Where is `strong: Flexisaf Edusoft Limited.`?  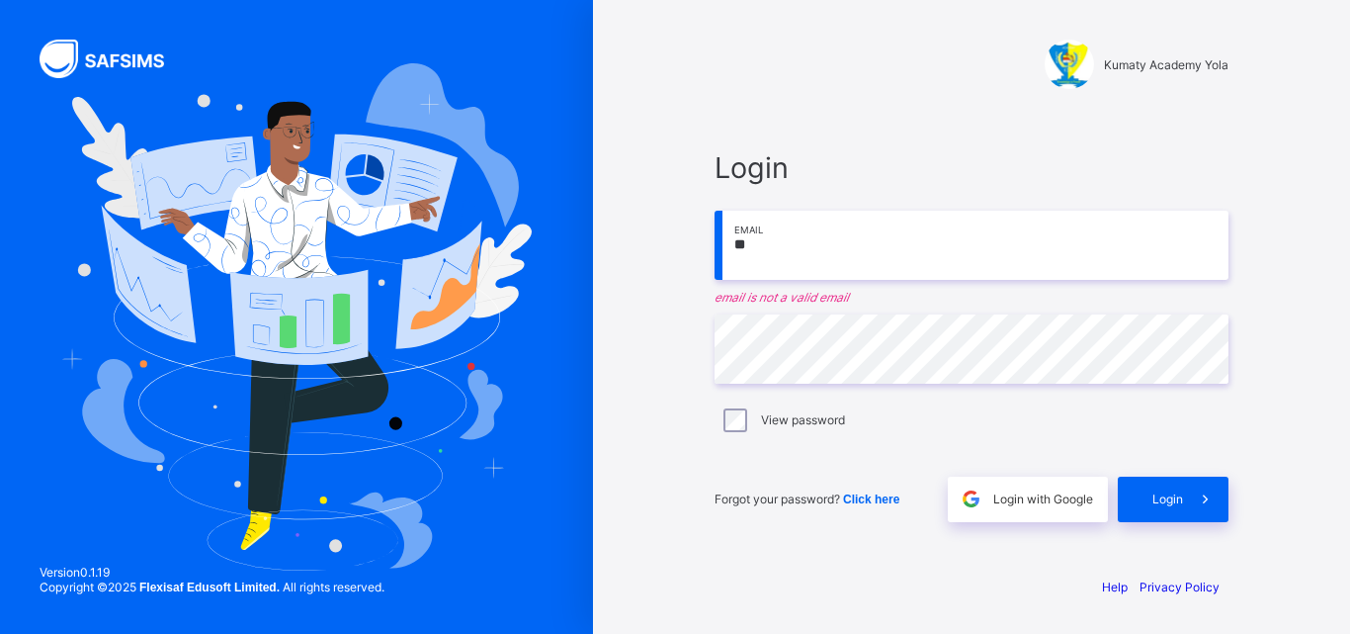 strong: Flexisaf Edusoft Limited. is located at coordinates (210, 587).